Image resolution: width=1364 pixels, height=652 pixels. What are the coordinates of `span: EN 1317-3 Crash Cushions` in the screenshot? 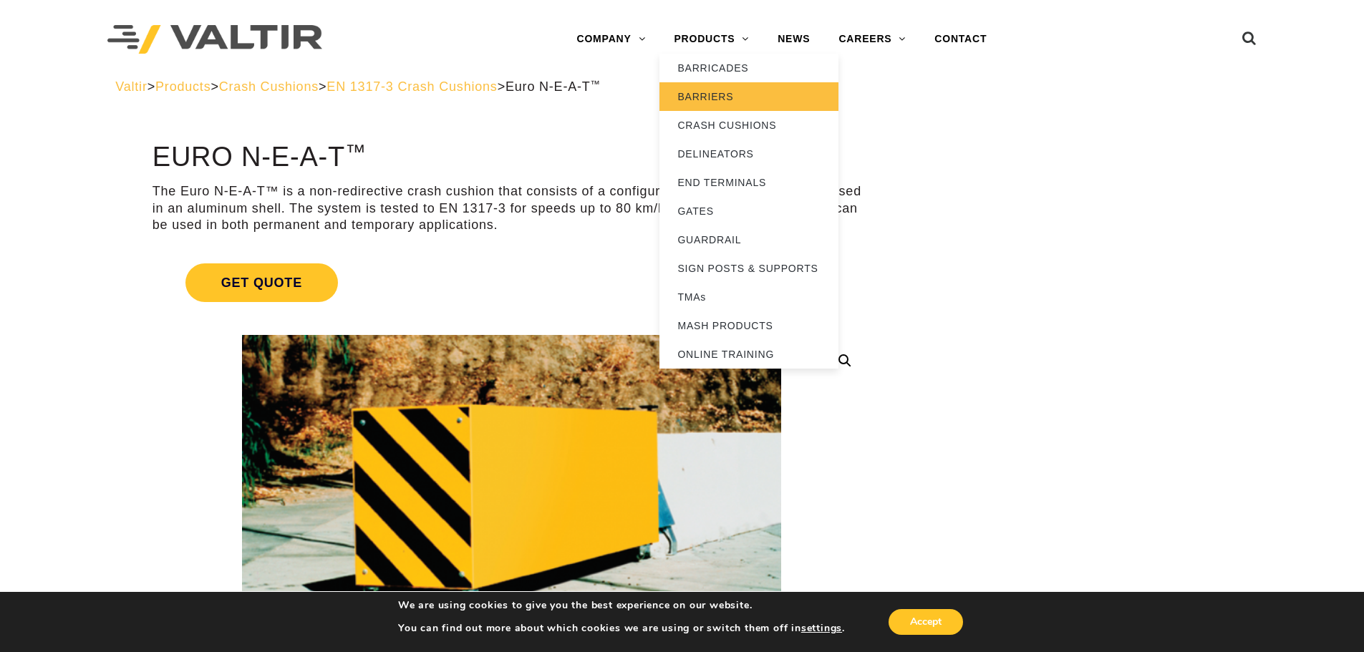 It's located at (412, 87).